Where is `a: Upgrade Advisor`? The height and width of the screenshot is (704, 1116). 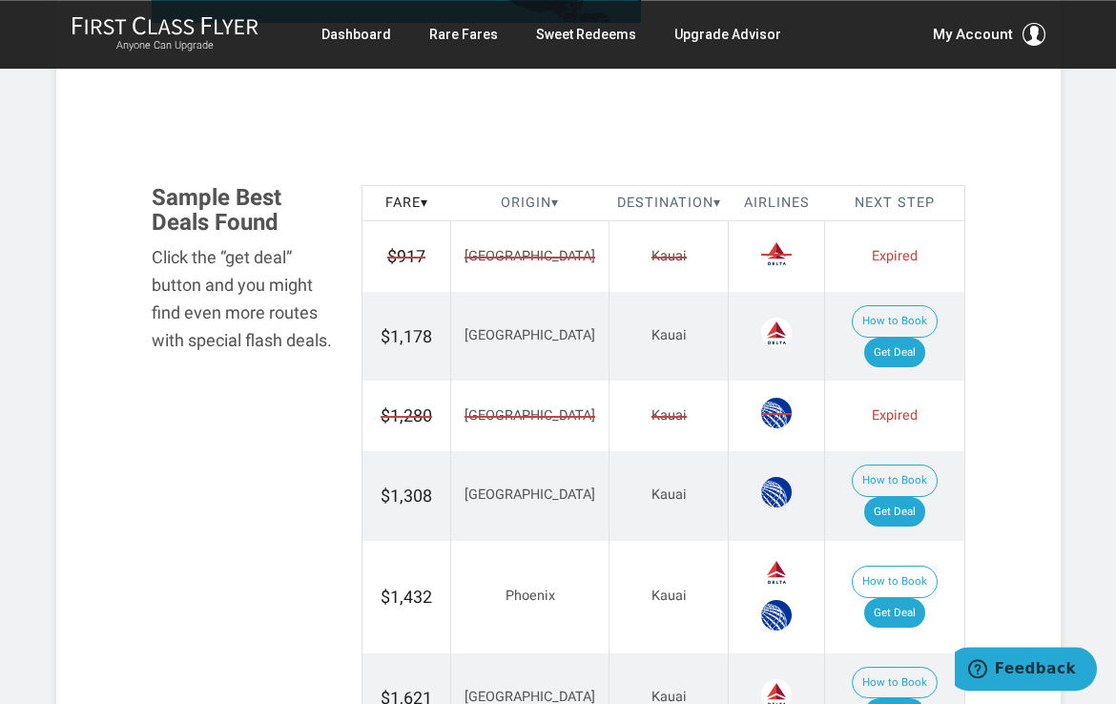 a: Upgrade Advisor is located at coordinates (728, 34).